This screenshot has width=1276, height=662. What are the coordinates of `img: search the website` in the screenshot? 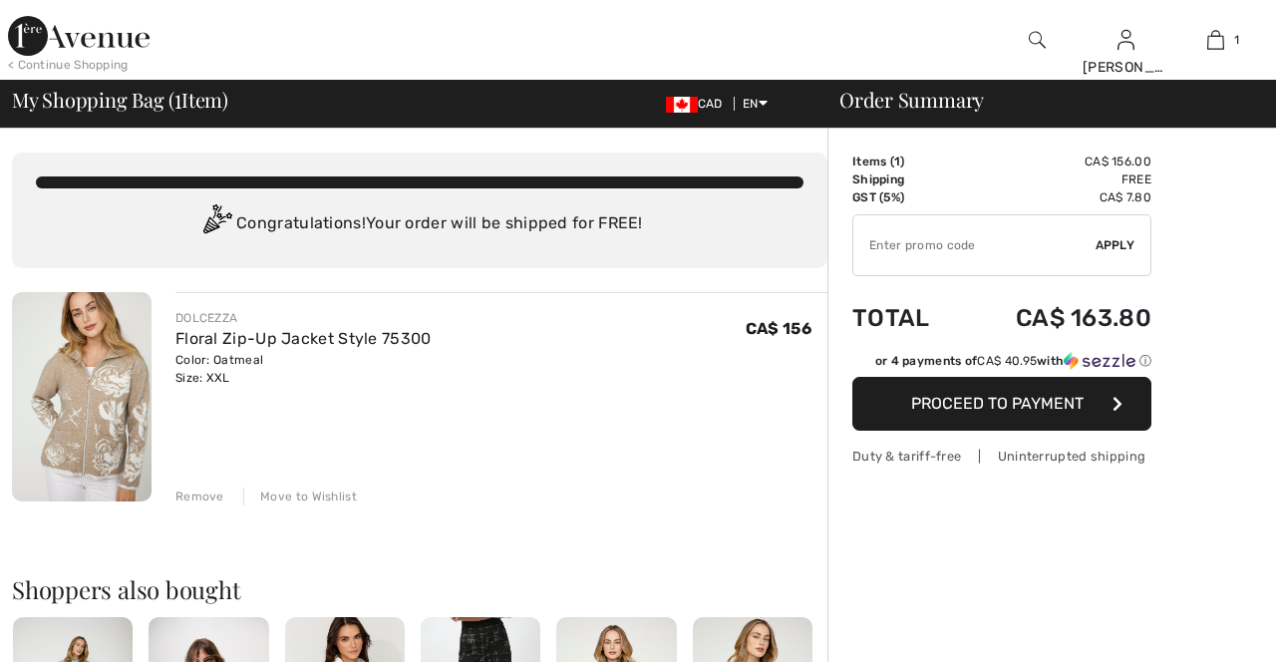 It's located at (1037, 40).